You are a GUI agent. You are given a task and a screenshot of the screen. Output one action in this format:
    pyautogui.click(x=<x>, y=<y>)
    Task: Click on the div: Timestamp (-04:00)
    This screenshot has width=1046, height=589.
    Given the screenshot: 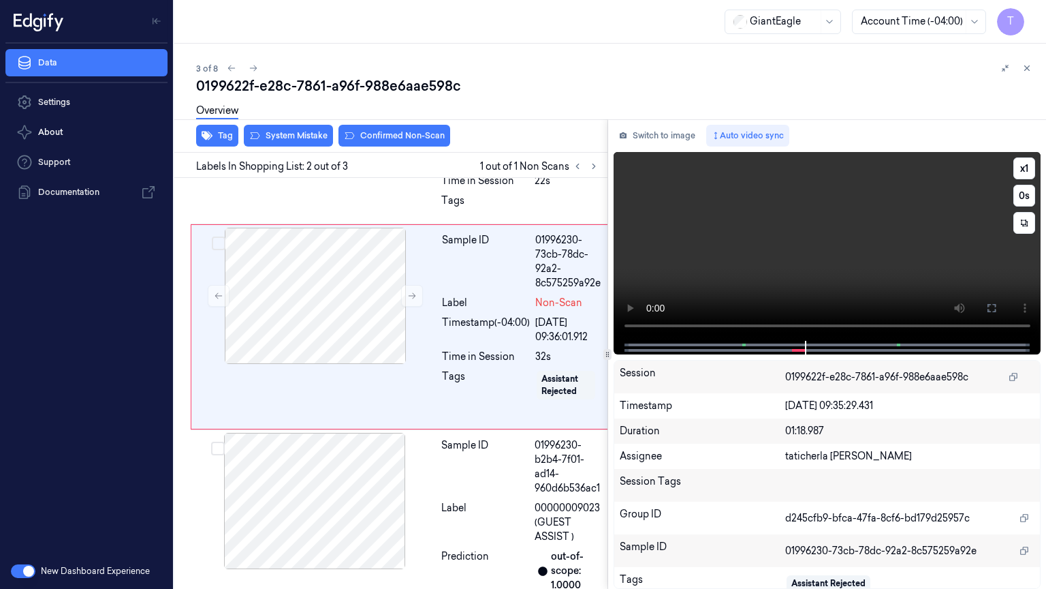 What is the action you would take?
    pyautogui.click(x=486, y=330)
    